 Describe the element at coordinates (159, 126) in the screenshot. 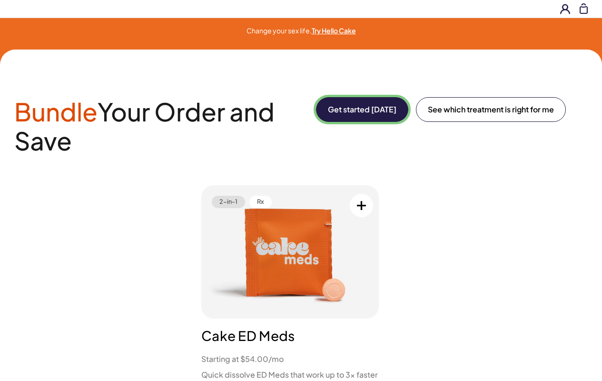

I see `h2: Your Order and Save` at that location.